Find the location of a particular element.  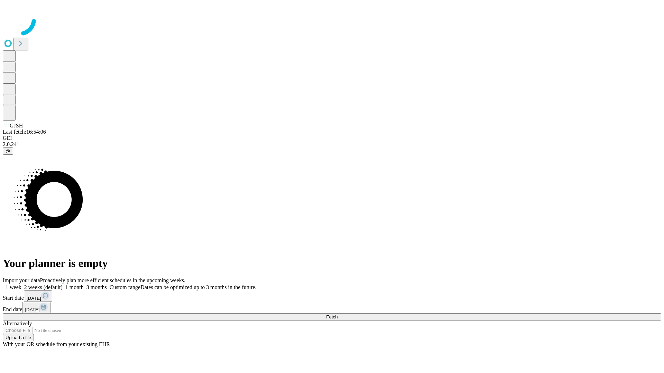

span: 3 months is located at coordinates (96, 287).